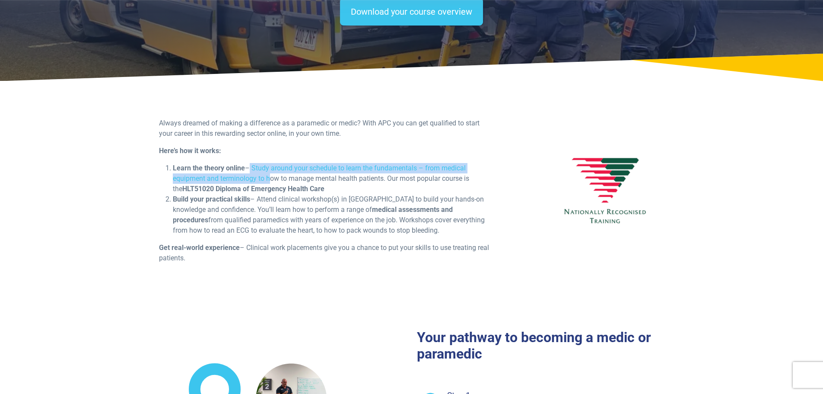  What do you see at coordinates (190, 150) in the screenshot?
I see `b: Here’s how it works:` at bounding box center [190, 150].